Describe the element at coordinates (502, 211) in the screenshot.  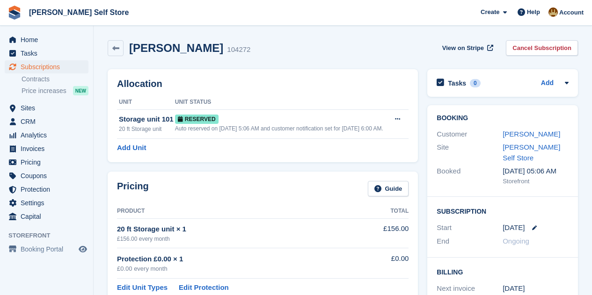
I see `h2: Subscription` at that location.